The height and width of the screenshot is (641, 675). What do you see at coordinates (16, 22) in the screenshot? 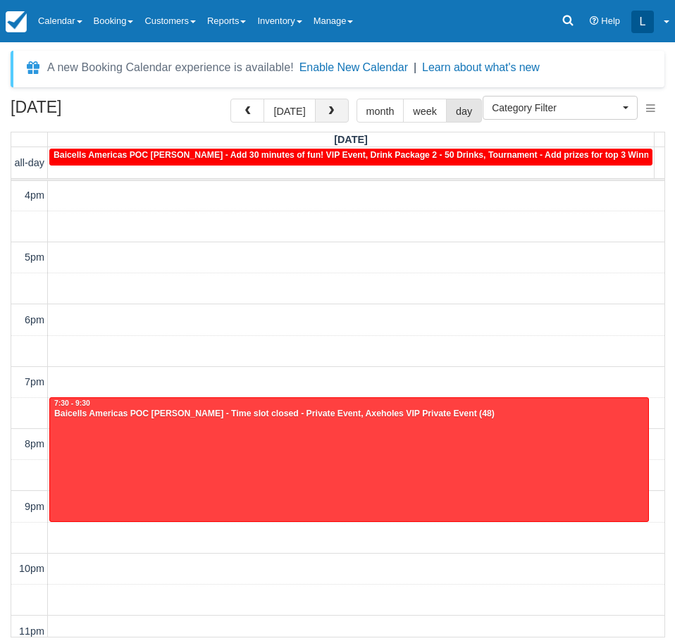
I see `img: checkfront-main-nav-mini-logo.png` at bounding box center [16, 22].